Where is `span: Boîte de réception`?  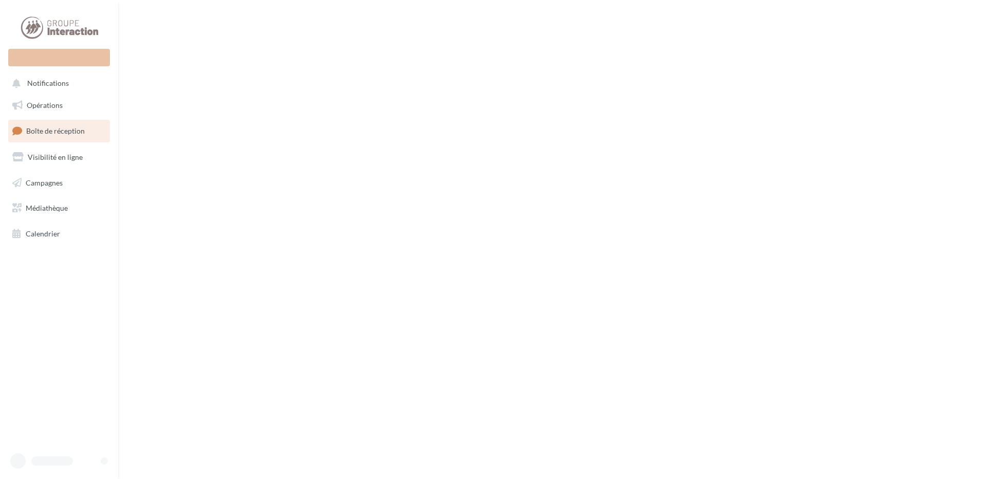
span: Boîte de réception is located at coordinates (55, 130).